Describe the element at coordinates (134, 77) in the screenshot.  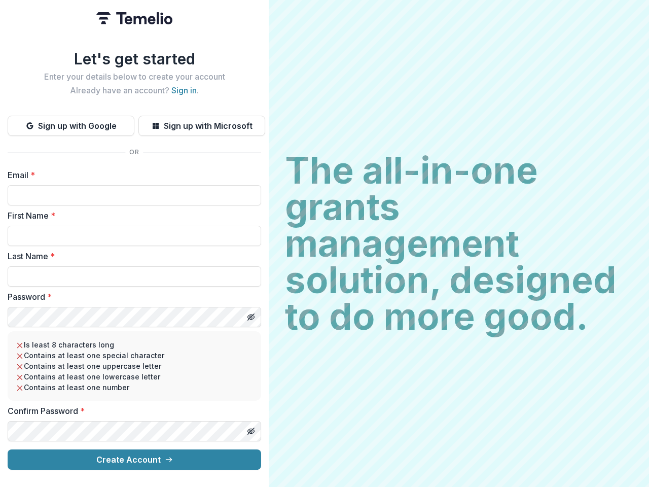
I see `h2: Enter your details below to create your account` at that location.